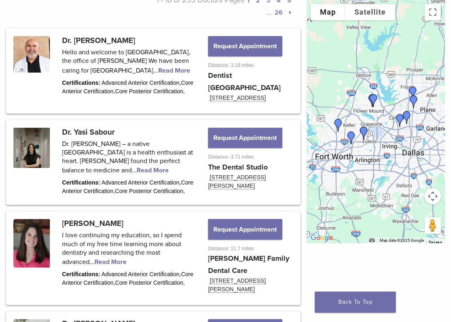 Image resolution: width=451 pixels, height=322 pixels. I want to click on div: Dr. Will Wyatt, so click(372, 101).